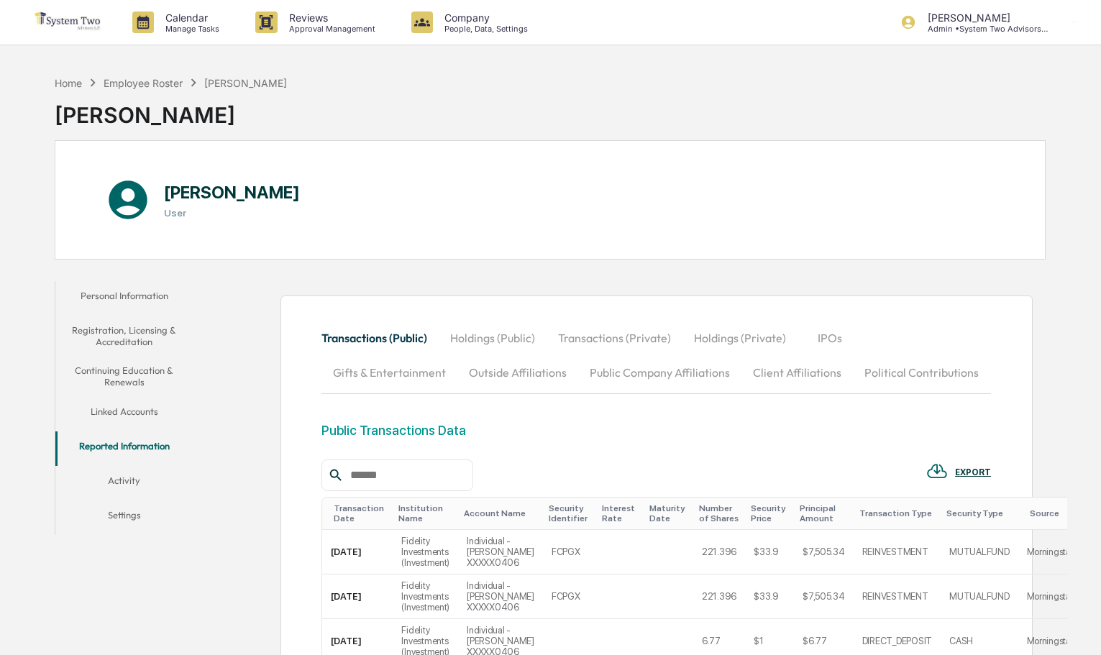 The width and height of the screenshot is (1101, 655). What do you see at coordinates (124, 336) in the screenshot?
I see `button: Registration, Licensing & Accreditation` at bounding box center [124, 336].